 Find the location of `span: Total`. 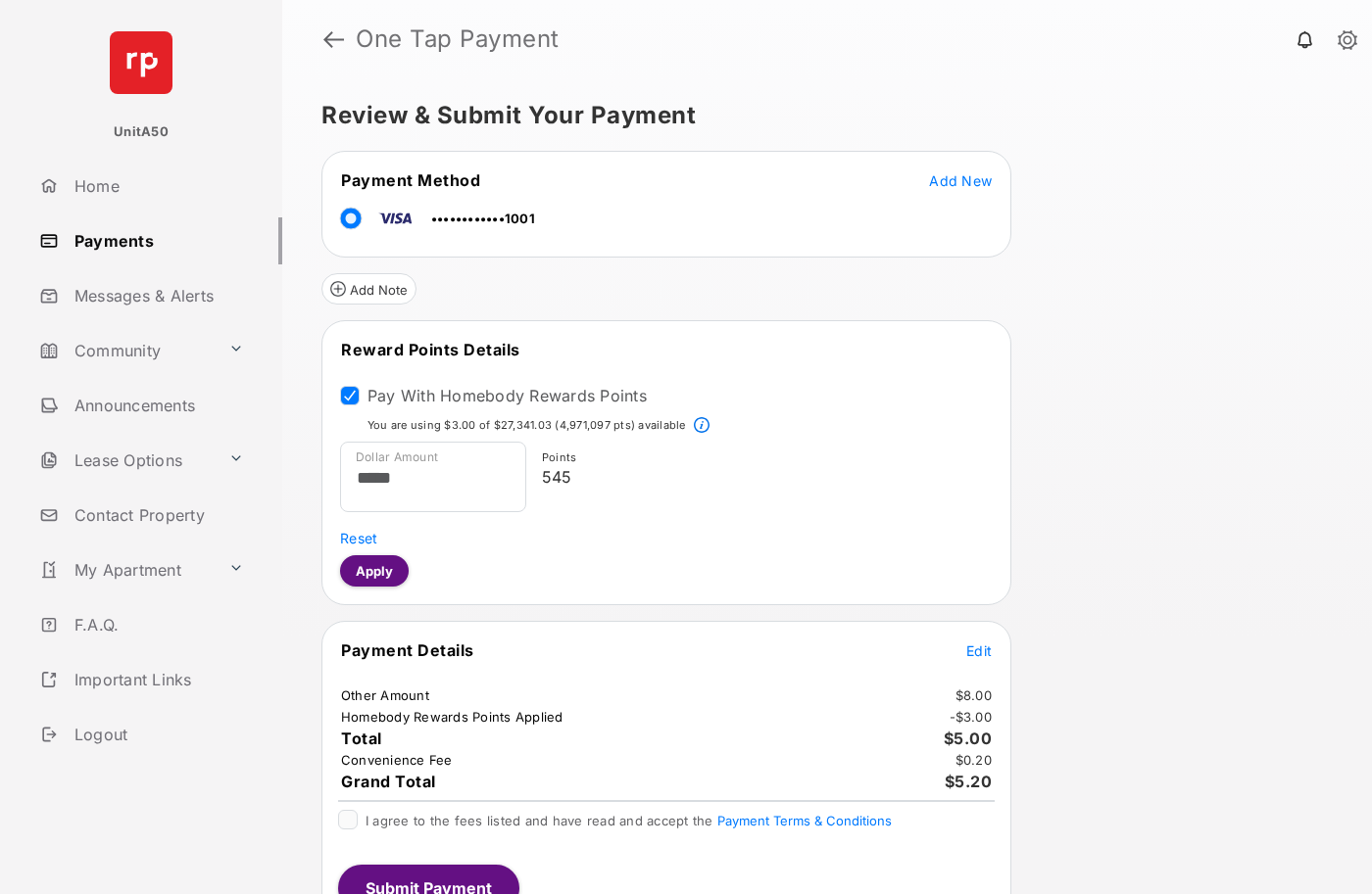

span: Total is located at coordinates (362, 739).